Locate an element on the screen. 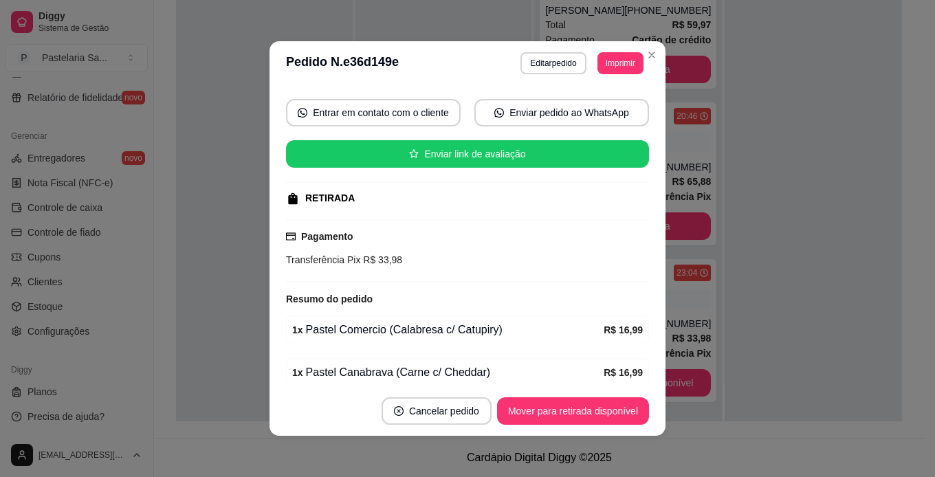  span: R$ 33,98 is located at coordinates (381, 260).